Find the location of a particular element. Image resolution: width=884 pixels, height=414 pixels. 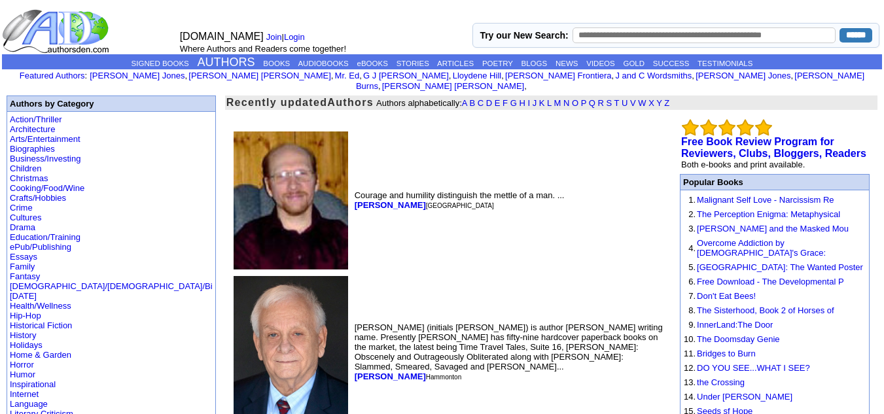

font: Authors alphabetically: is located at coordinates (523, 103).